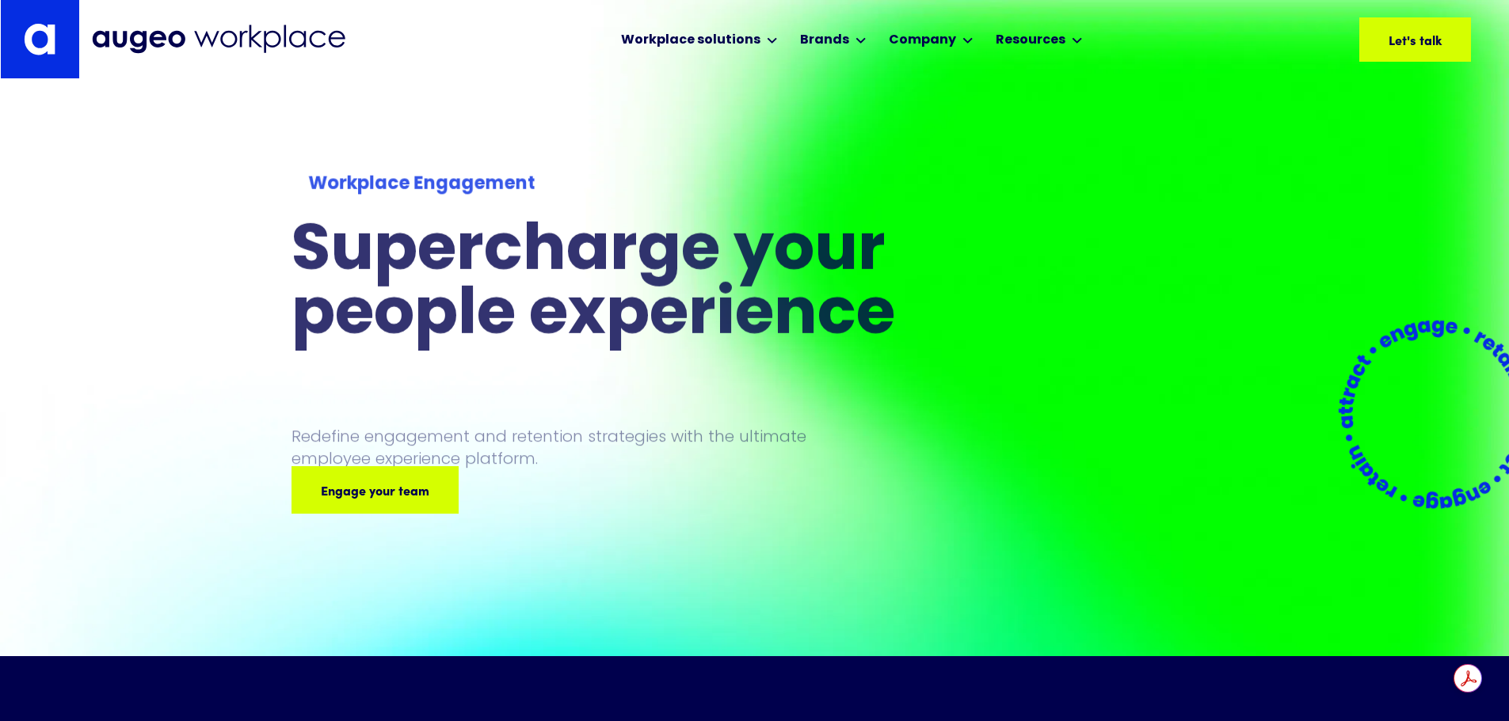 The width and height of the screenshot is (1509, 721). What do you see at coordinates (1030, 40) in the screenshot?
I see `div: Resources` at bounding box center [1030, 40].